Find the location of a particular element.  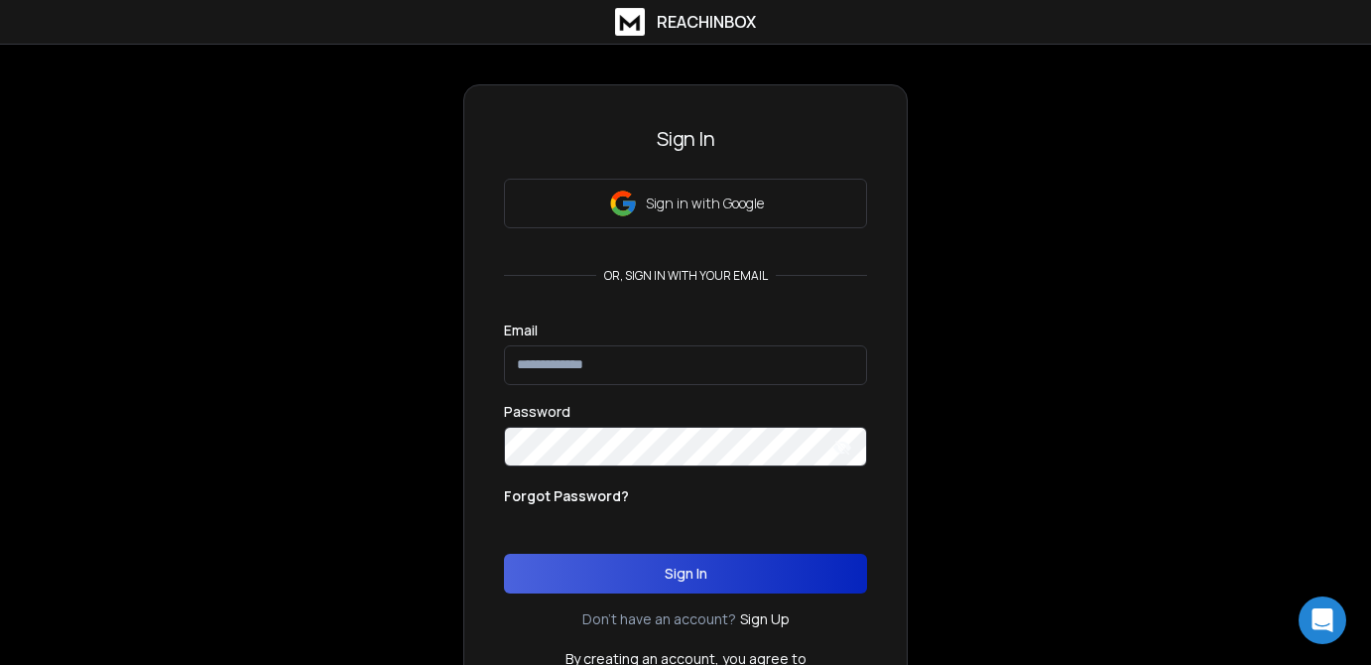

div: Open Intercom Messenger is located at coordinates (1322, 620).